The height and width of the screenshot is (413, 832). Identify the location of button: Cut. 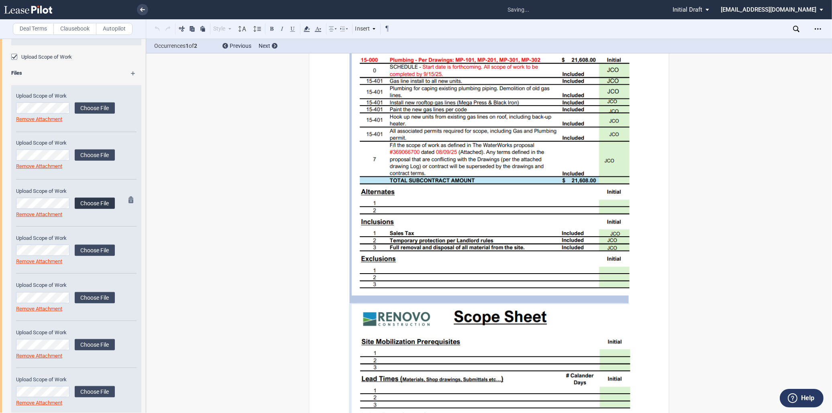
(182, 28).